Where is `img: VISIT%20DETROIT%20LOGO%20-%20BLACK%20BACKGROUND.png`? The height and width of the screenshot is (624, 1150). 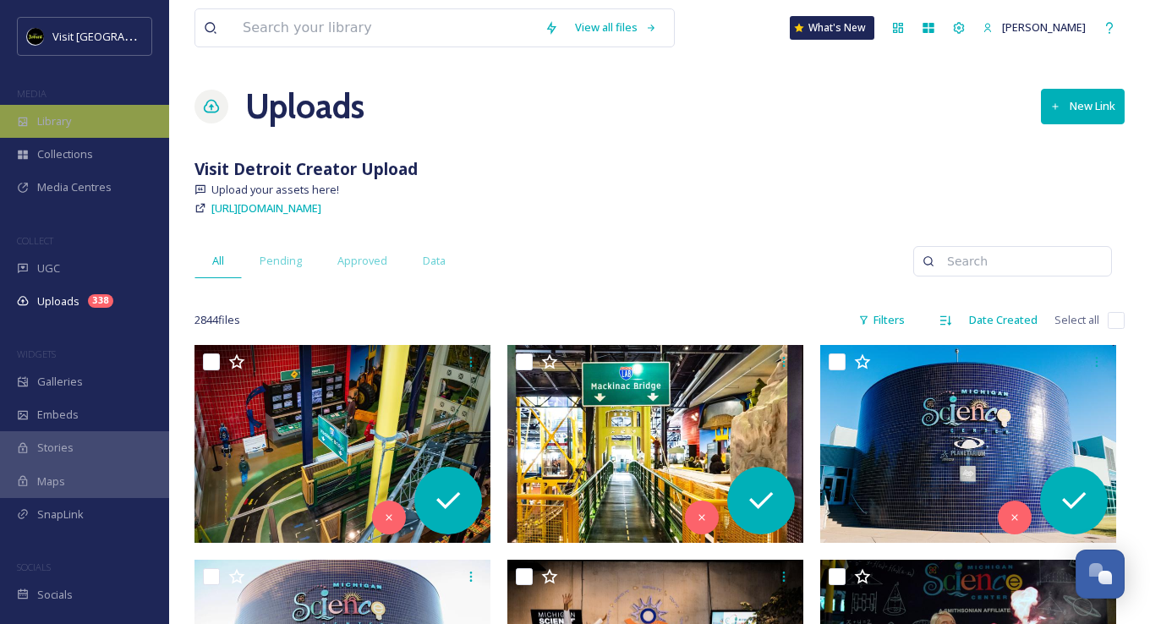 img: VISIT%20DETROIT%20LOGO%20-%20BLACK%20BACKGROUND.png is located at coordinates (36, 36).